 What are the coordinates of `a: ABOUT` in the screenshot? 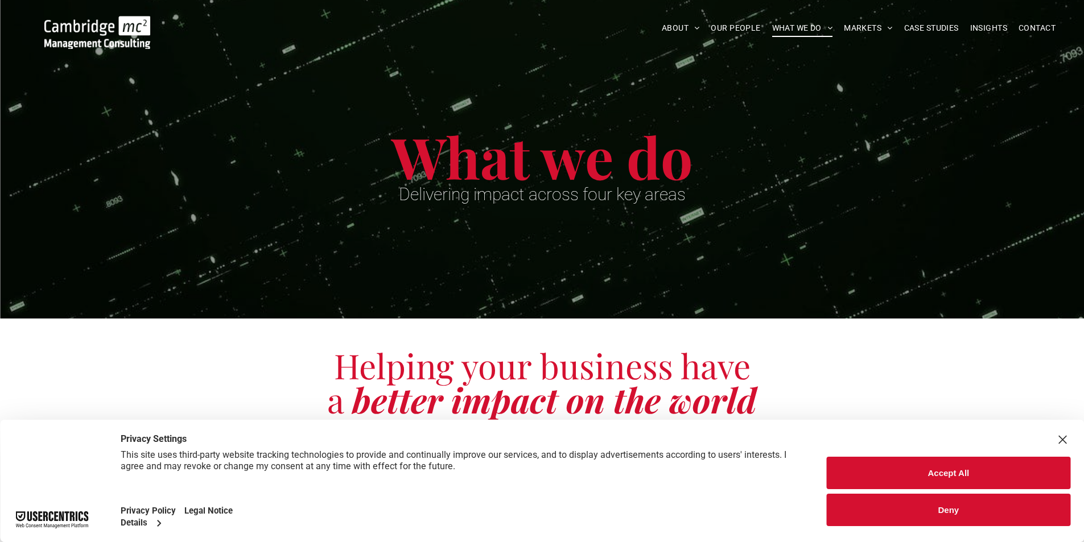 It's located at (680, 28).